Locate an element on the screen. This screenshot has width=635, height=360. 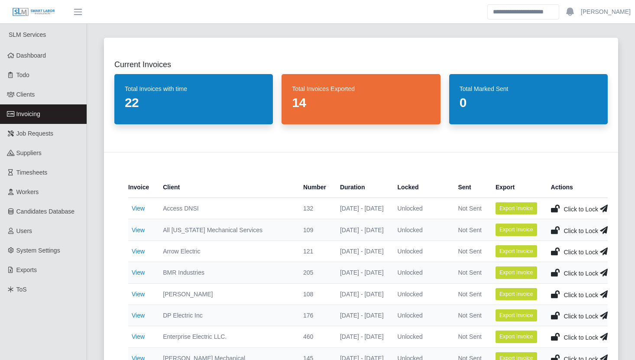
span: Candidates Database is located at coordinates (45, 211).